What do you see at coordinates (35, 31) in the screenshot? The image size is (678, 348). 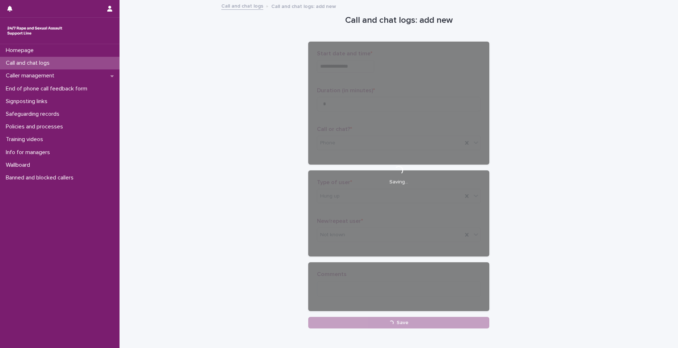 I see `img: rhQMoQhaT3yELyF149Cw` at bounding box center [35, 31].